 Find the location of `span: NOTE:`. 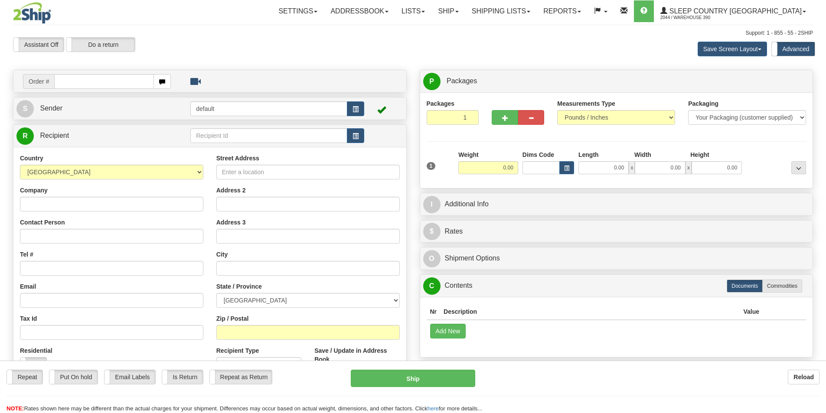

span: NOTE: is located at coordinates (15, 409).